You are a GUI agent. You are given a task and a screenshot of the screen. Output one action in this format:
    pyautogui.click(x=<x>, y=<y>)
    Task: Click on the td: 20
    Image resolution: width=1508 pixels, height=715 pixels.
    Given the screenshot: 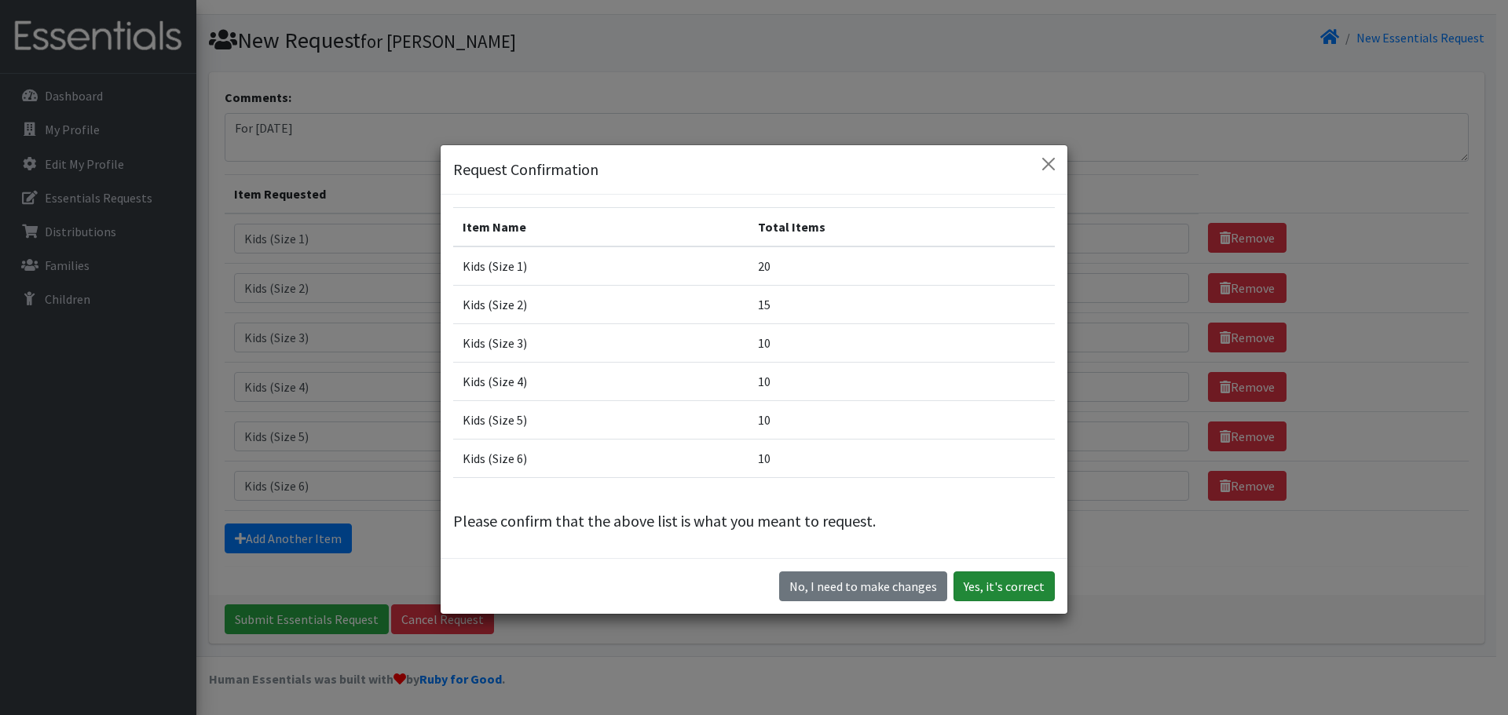 What is the action you would take?
    pyautogui.click(x=901, y=266)
    